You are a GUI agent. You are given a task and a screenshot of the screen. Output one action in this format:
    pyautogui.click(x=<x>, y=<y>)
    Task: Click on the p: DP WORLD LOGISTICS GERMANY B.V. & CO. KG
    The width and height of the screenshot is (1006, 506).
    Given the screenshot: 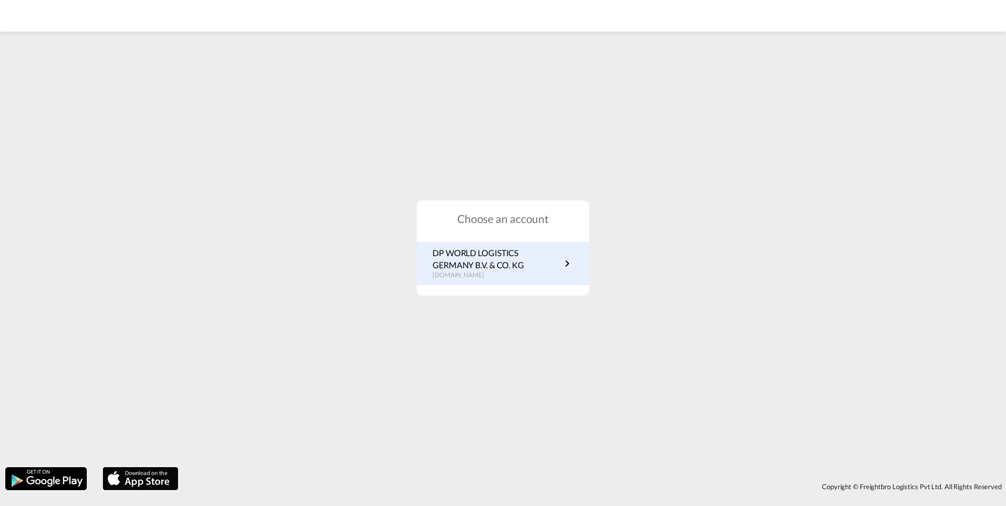 What is the action you would take?
    pyautogui.click(x=497, y=259)
    